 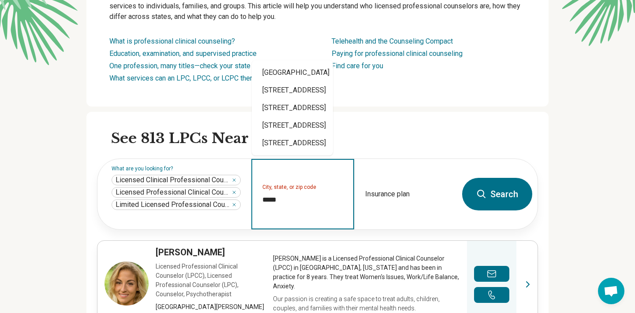 What do you see at coordinates (203, 78) in the screenshot?
I see `a: What services can an LPC, LPCC, or LCPC therapist provide?` at bounding box center [203, 78].